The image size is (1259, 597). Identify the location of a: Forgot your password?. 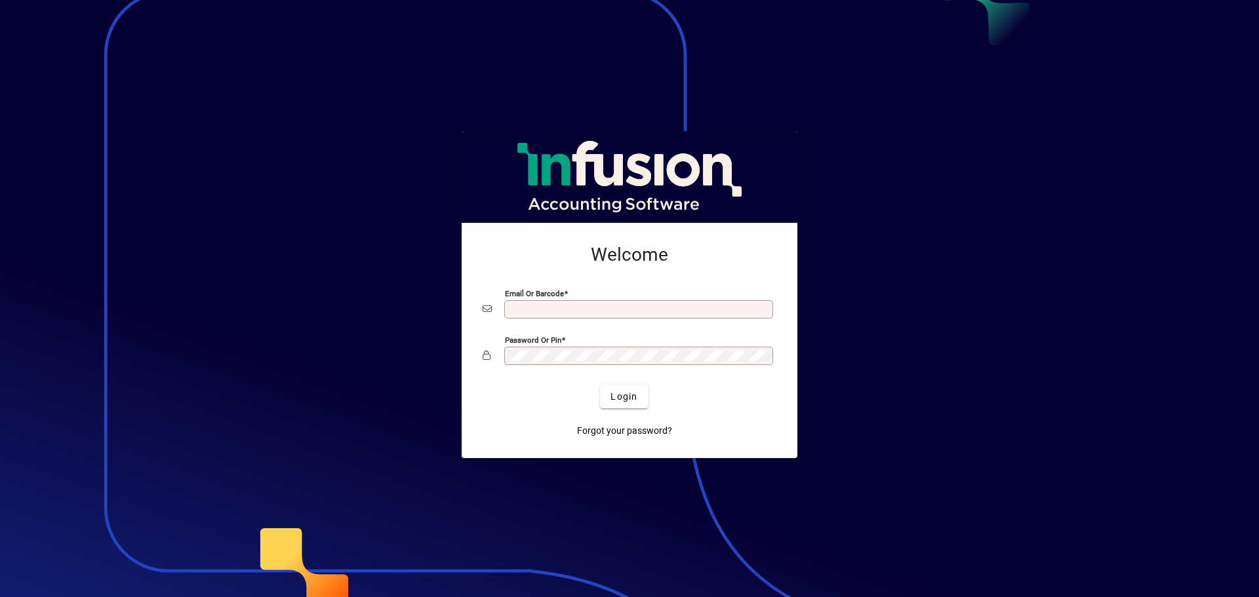
(624, 431).